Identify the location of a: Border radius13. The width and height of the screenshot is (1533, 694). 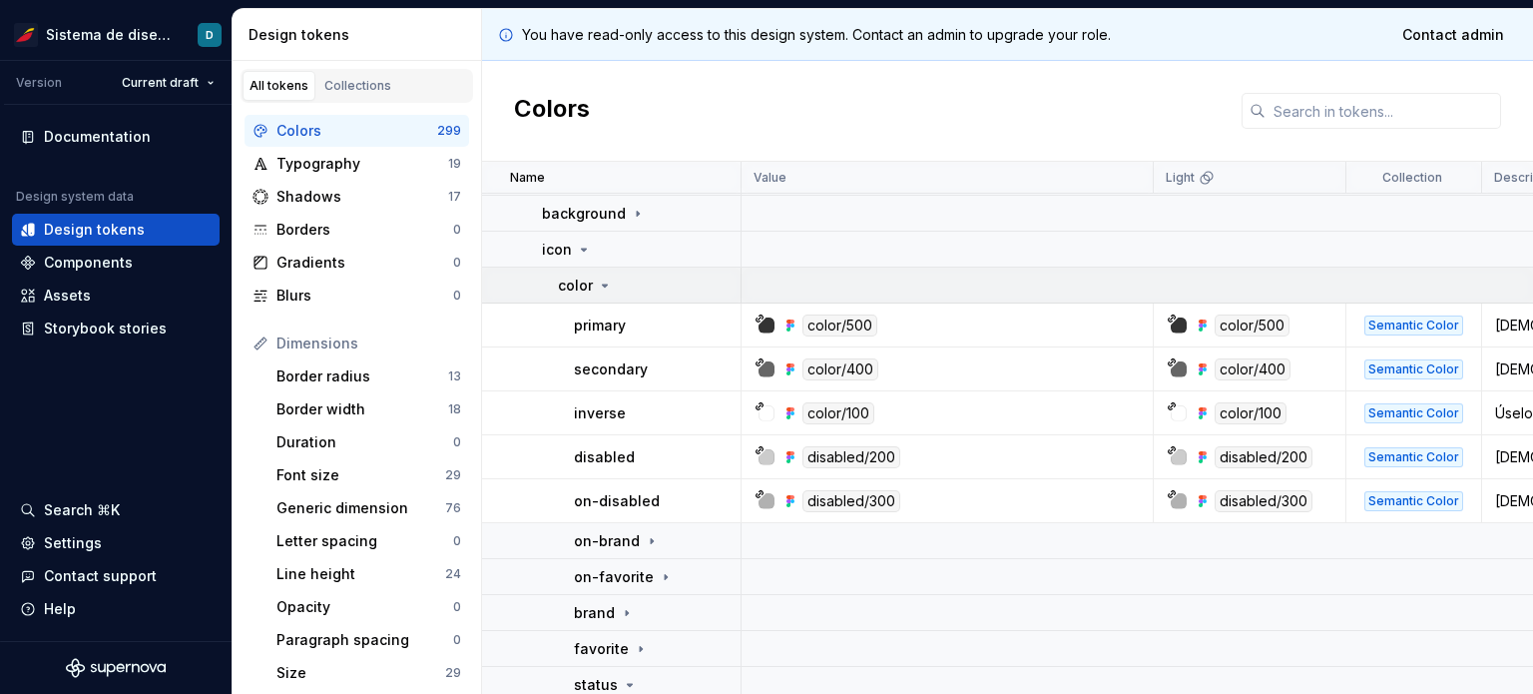
(368, 376).